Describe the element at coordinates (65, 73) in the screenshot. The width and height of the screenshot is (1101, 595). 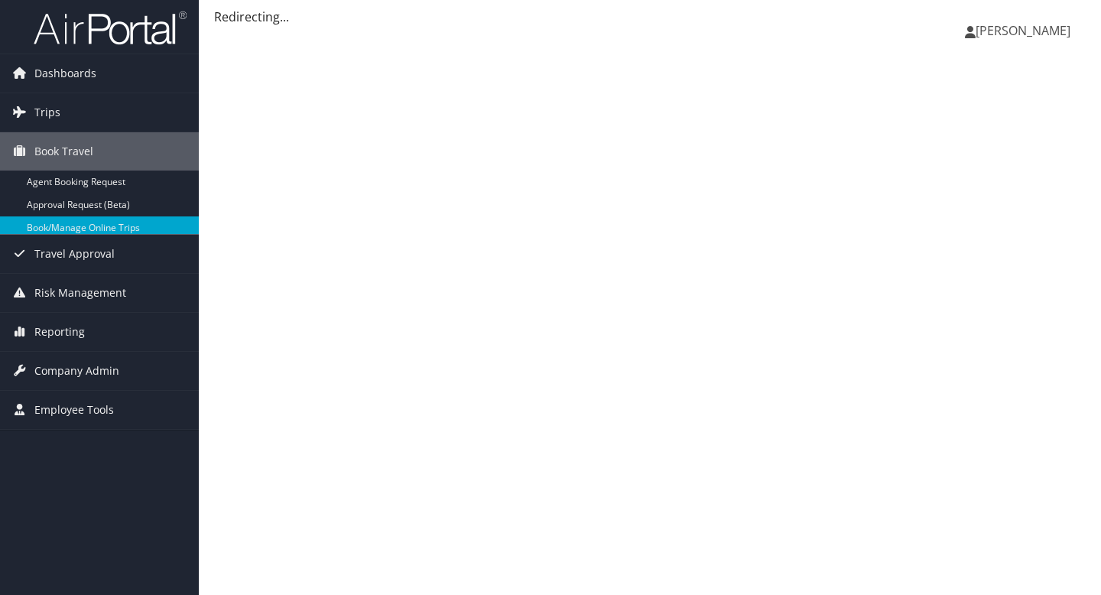
I see `span: Dashboards` at that location.